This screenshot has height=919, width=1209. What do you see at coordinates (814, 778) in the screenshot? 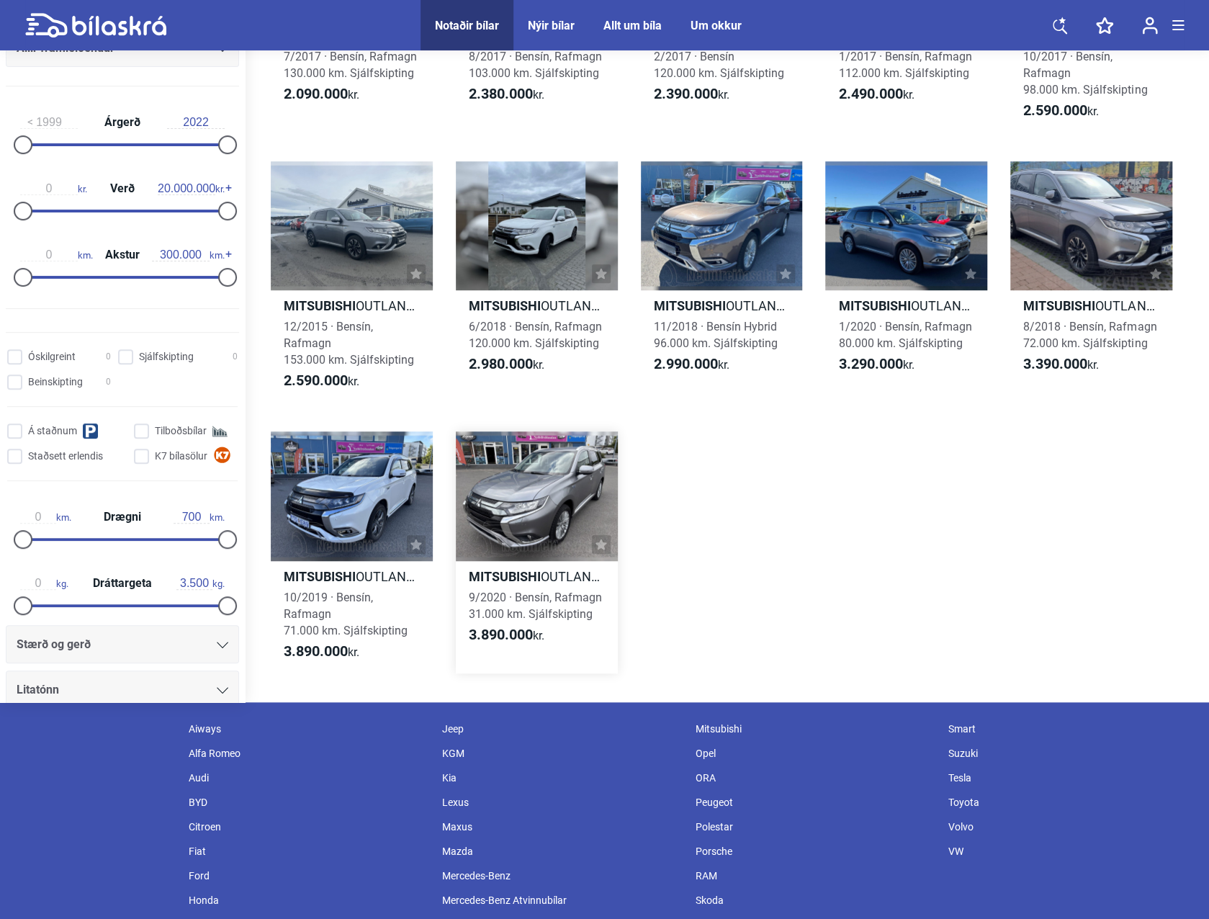
I see `div: ORA` at bounding box center [814, 778].